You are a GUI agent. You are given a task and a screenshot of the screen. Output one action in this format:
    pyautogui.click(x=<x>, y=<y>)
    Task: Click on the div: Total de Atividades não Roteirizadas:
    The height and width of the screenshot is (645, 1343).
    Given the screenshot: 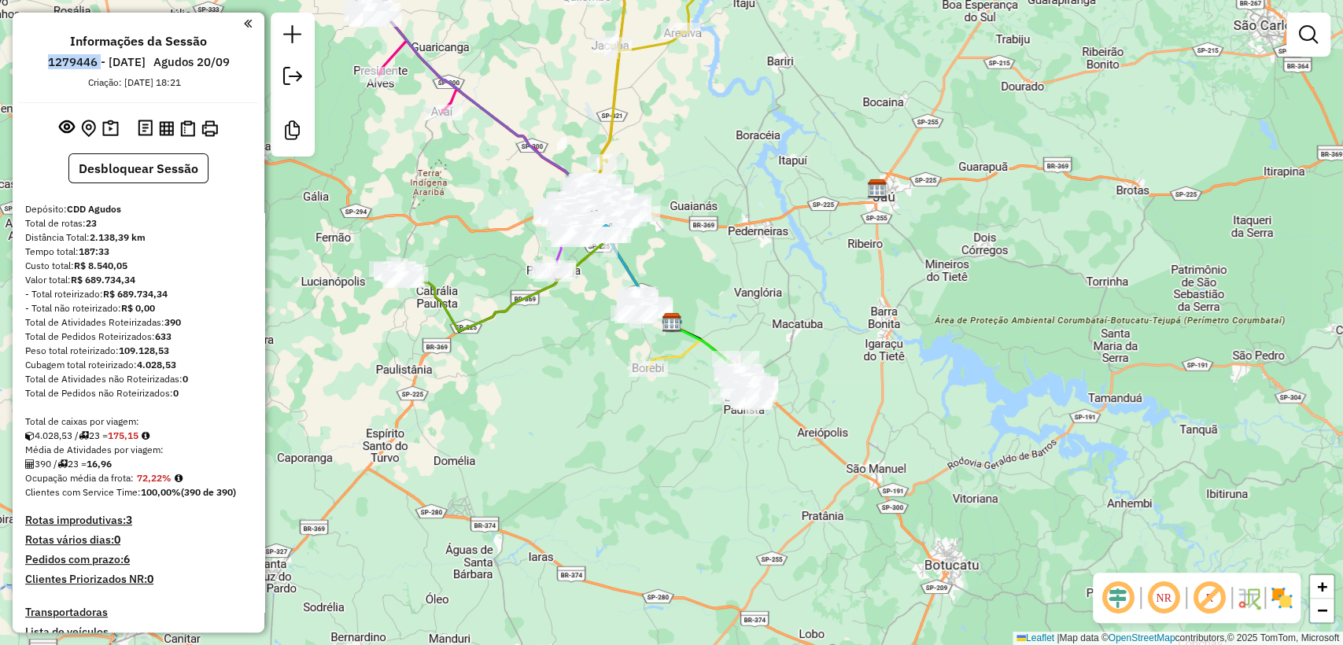 What is the action you would take?
    pyautogui.click(x=138, y=379)
    